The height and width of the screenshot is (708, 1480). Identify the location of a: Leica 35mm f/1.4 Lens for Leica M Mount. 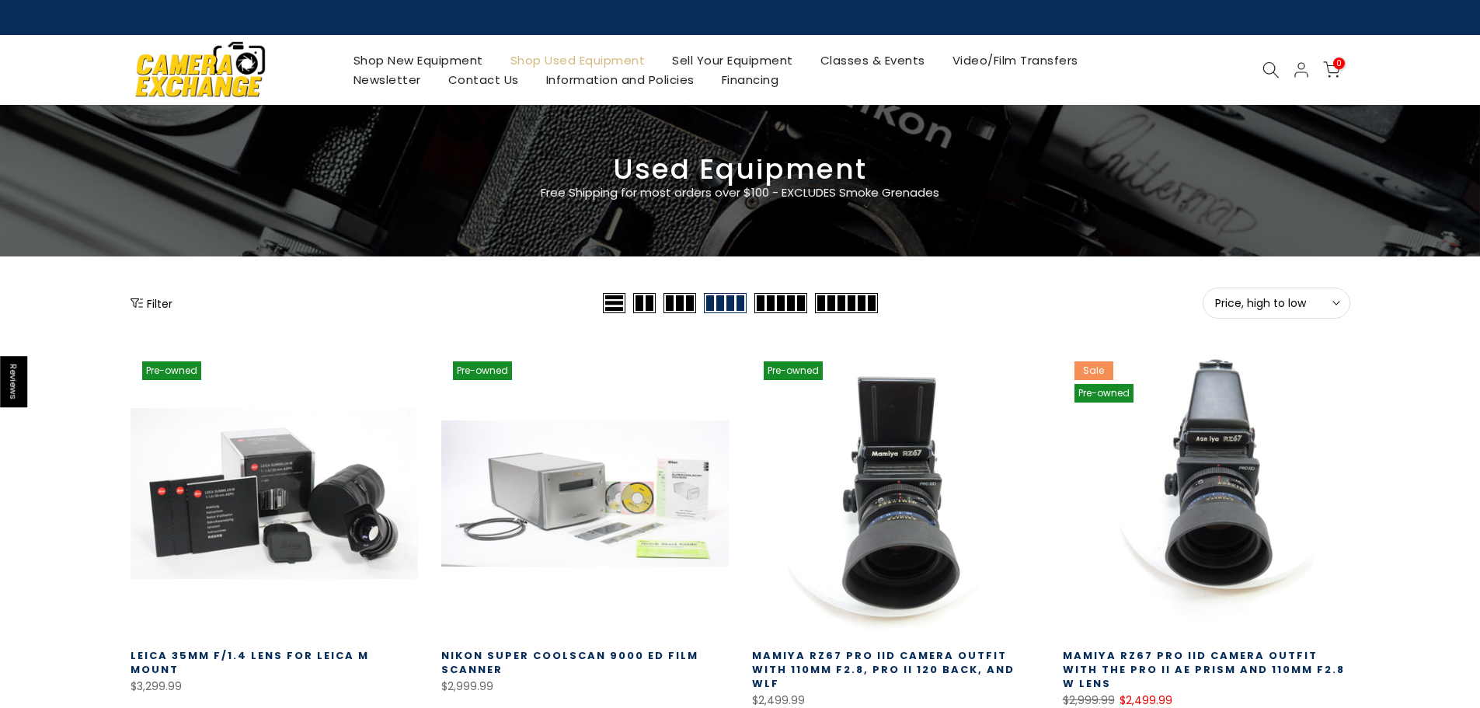
(249, 662).